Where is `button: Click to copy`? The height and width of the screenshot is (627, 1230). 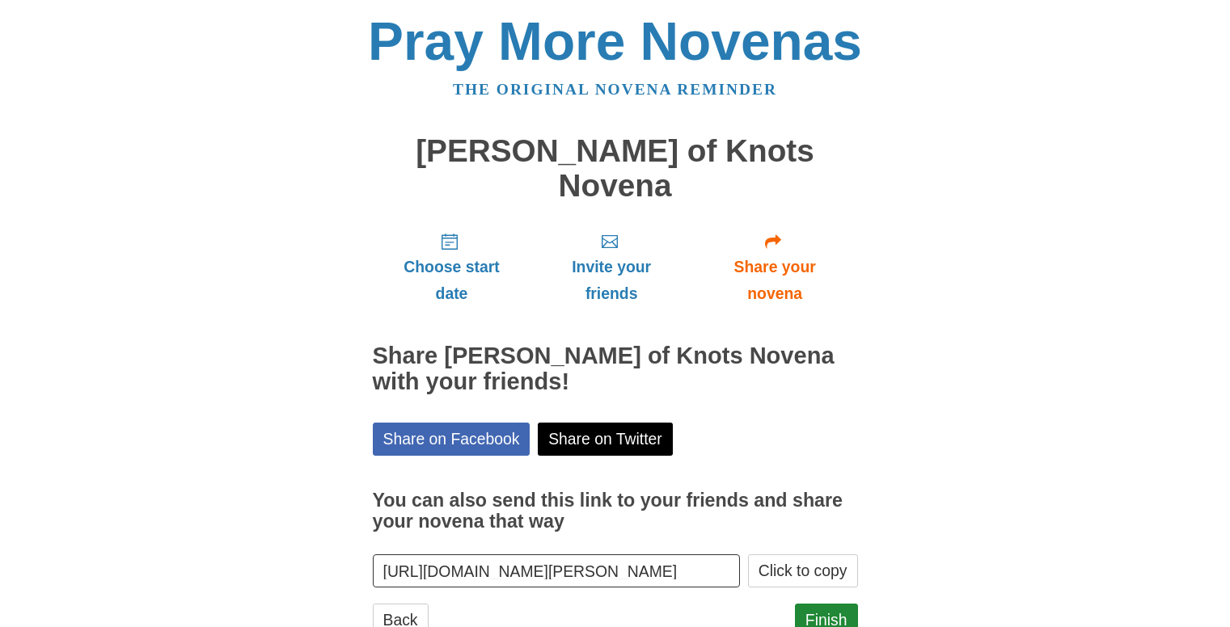
button: Click to copy is located at coordinates (803, 571).